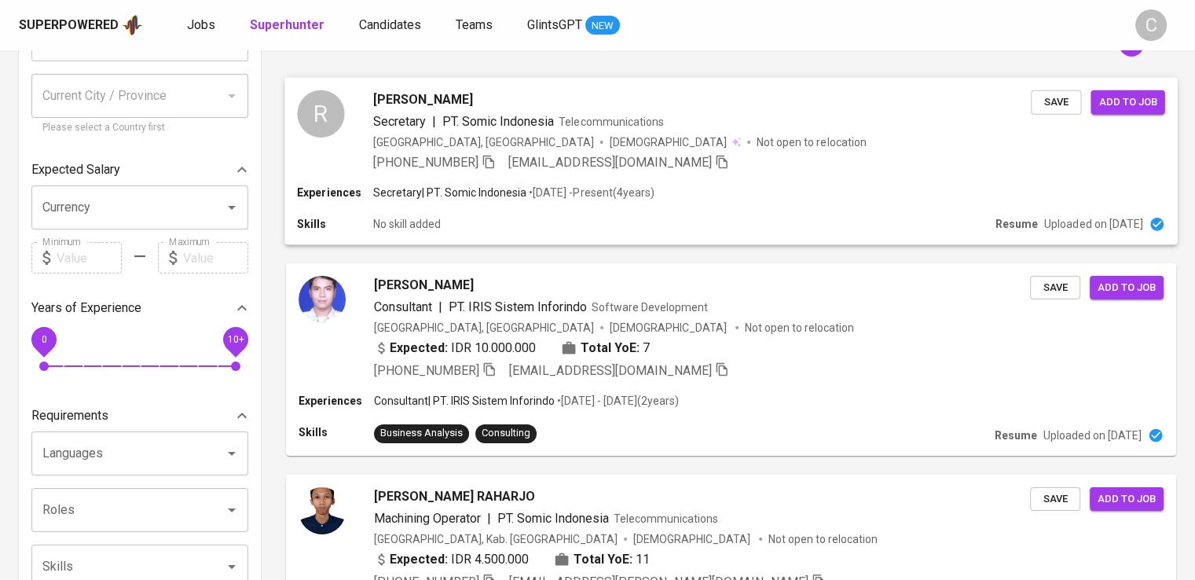 Image resolution: width=1195 pixels, height=580 pixels. What do you see at coordinates (235, 339) in the screenshot?
I see `span: 10+` at bounding box center [235, 339].